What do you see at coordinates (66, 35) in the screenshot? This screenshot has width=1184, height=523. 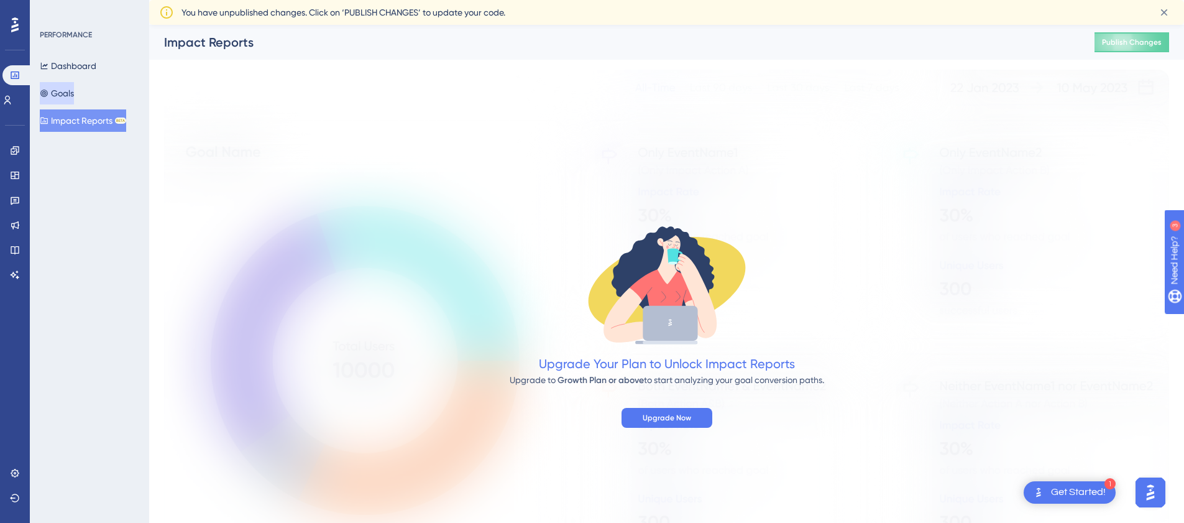 I see `div: PERFORMANCE` at bounding box center [66, 35].